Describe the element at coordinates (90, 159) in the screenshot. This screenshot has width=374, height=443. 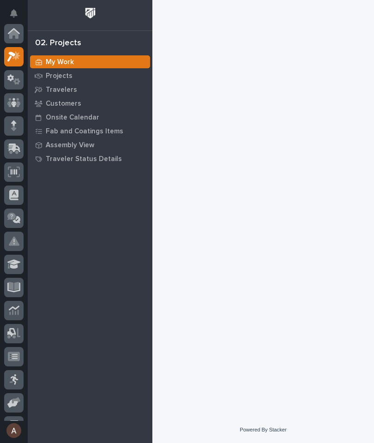
I see `a: Traveler Status Details` at that location.